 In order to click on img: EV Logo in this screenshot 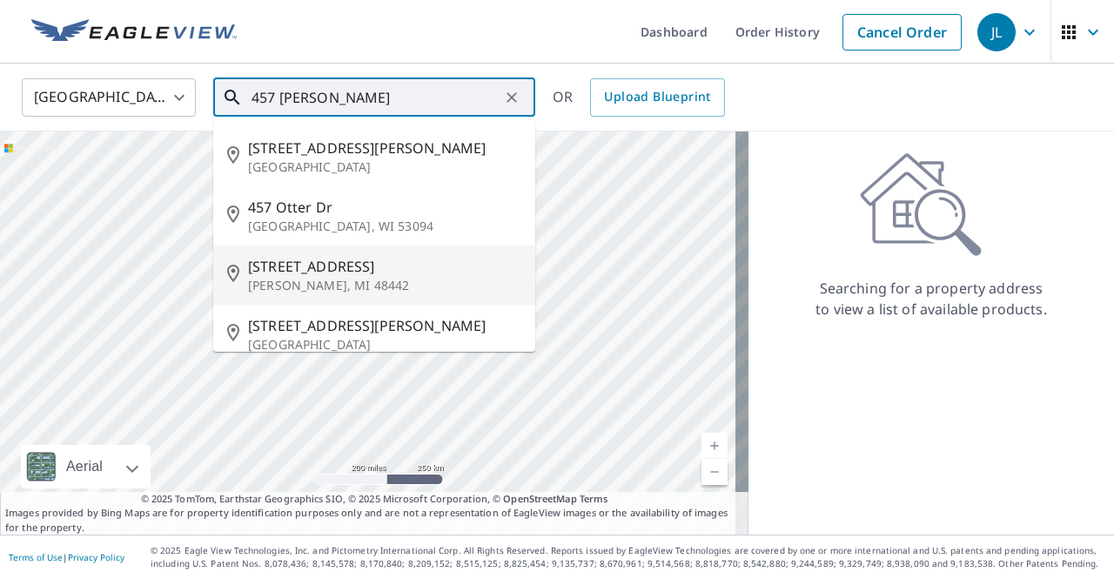, I will do `click(134, 32)`.